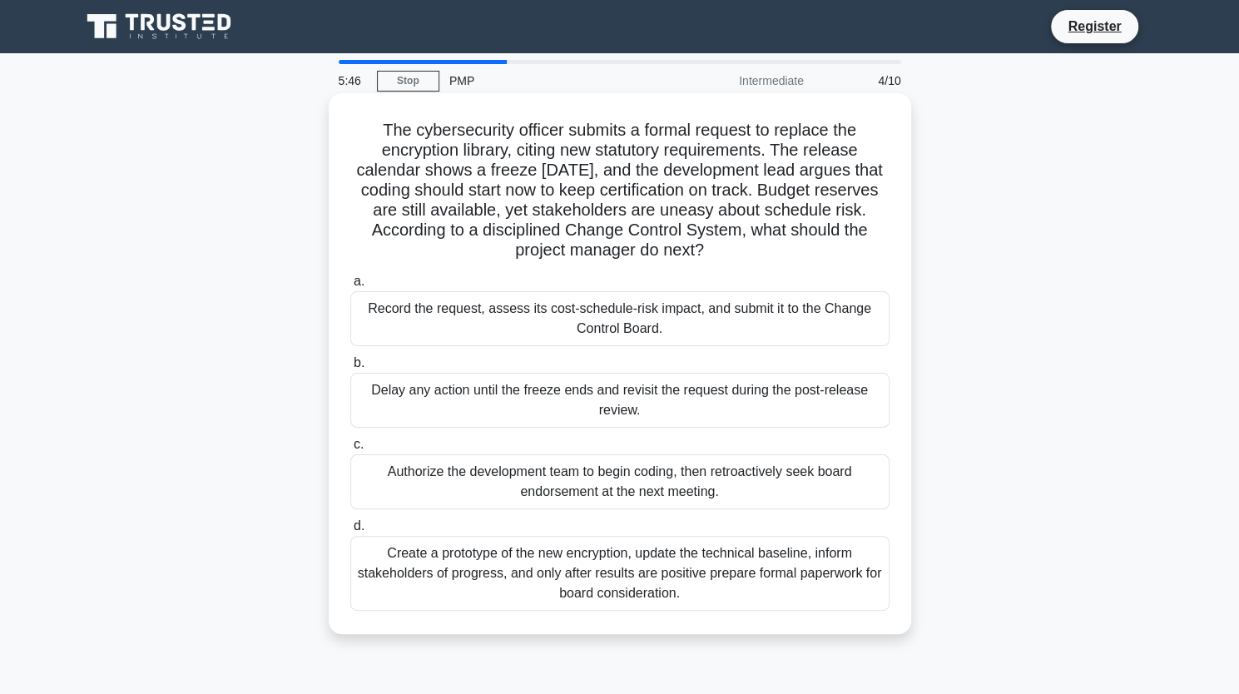 This screenshot has width=1239, height=694. I want to click on span: b., so click(359, 362).